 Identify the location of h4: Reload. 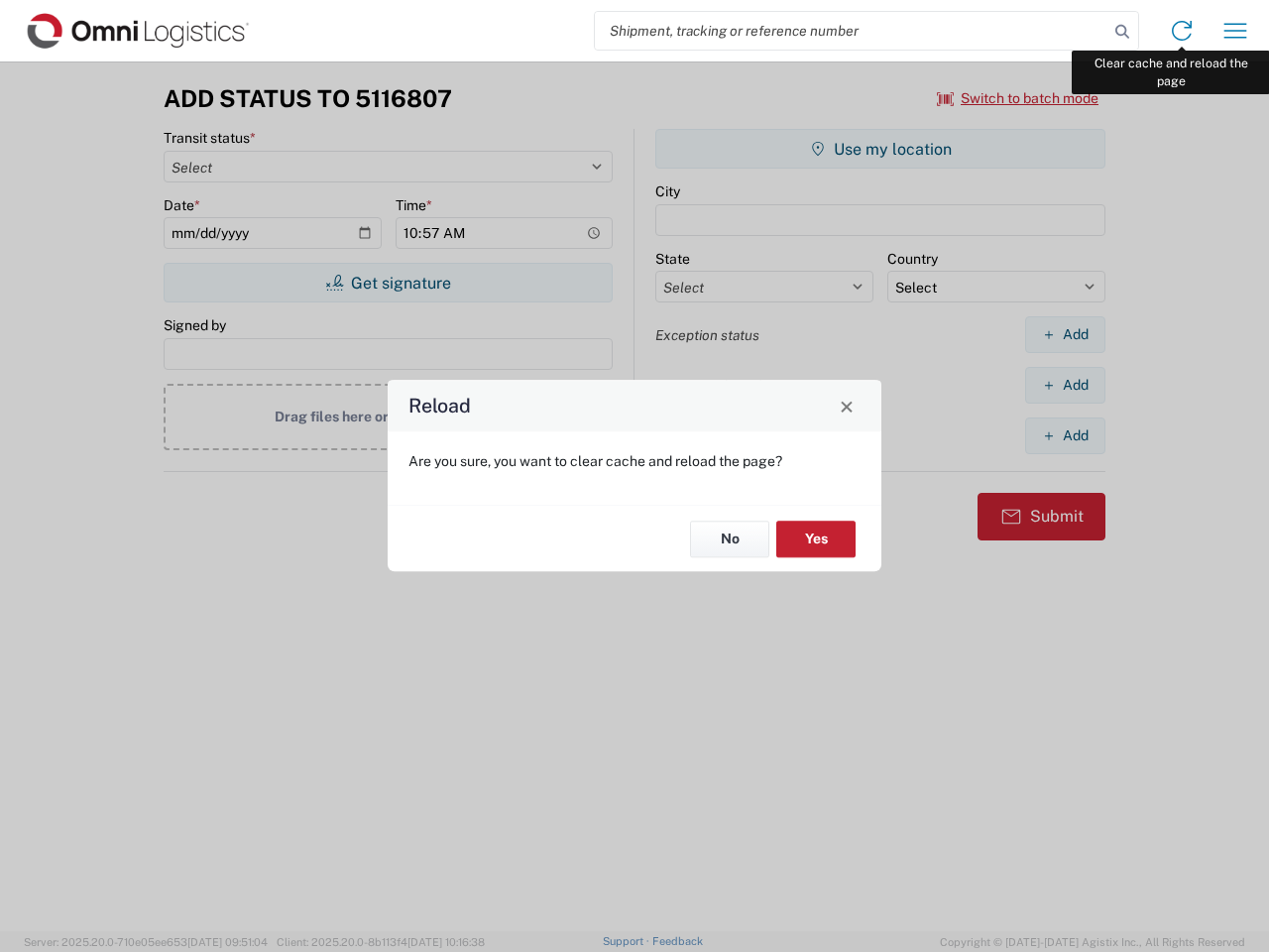
(439, 406).